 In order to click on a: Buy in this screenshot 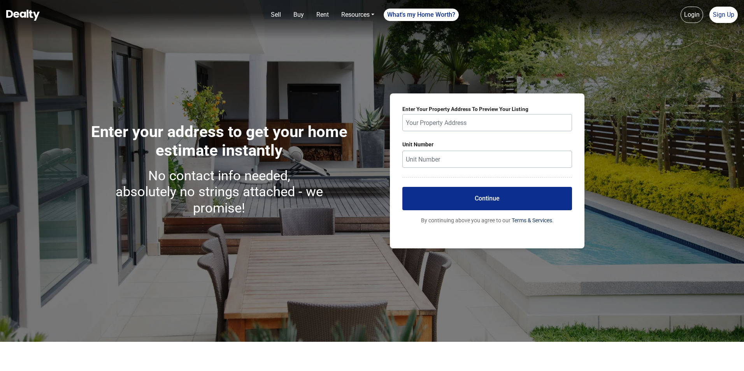, I will do `click(298, 15)`.